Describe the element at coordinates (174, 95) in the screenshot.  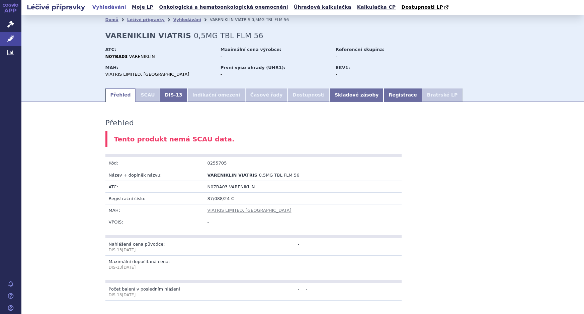
I see `a: DIS-13` at that location.